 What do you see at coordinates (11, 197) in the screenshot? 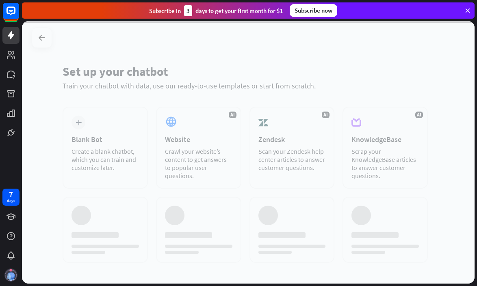
I see `a: 7 days` at bounding box center [11, 197].